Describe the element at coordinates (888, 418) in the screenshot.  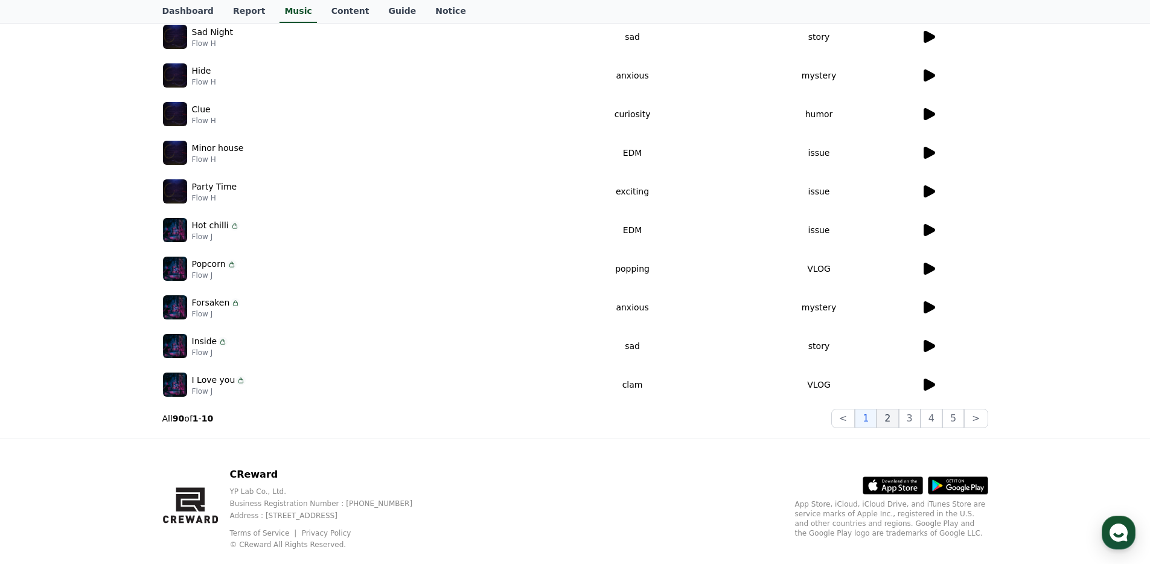
I see `button: 2` at that location.